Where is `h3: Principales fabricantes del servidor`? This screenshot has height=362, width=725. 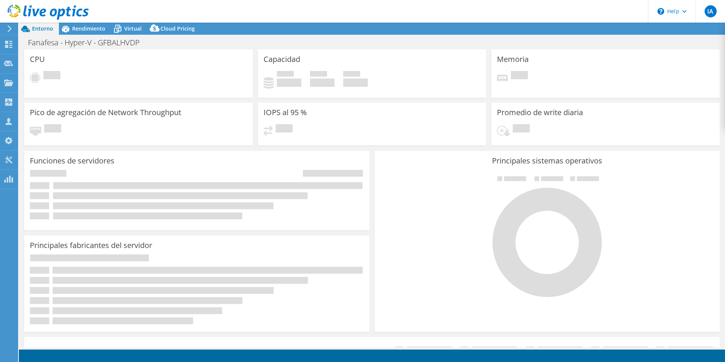 h3: Principales fabricantes del servidor is located at coordinates (91, 246).